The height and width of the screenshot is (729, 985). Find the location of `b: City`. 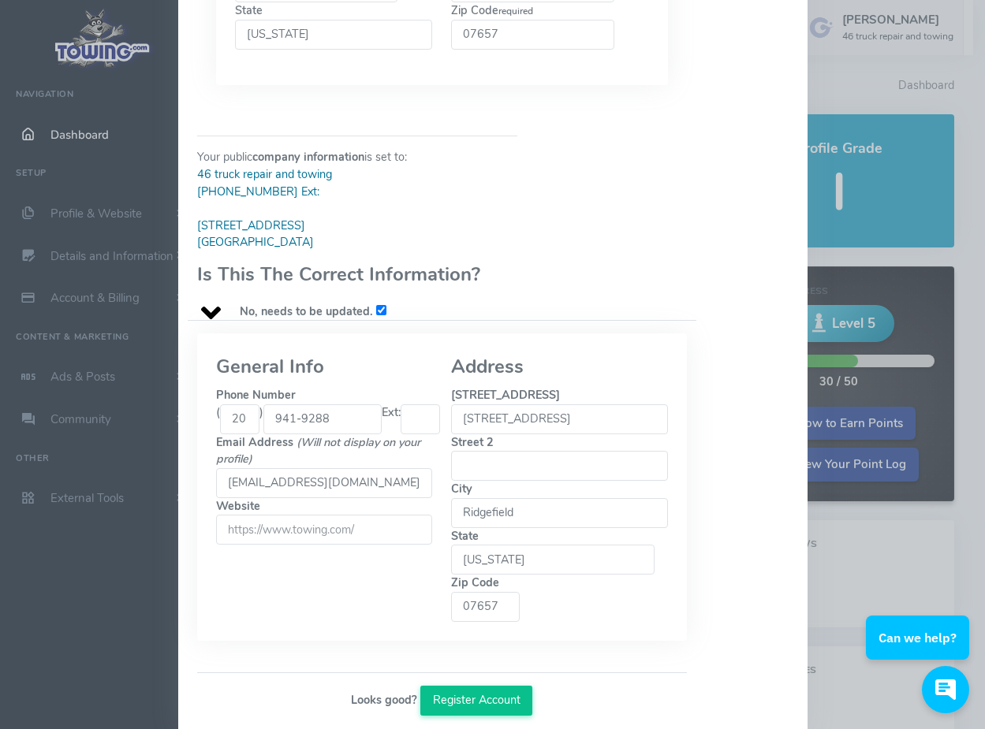

b: City is located at coordinates (461, 489).